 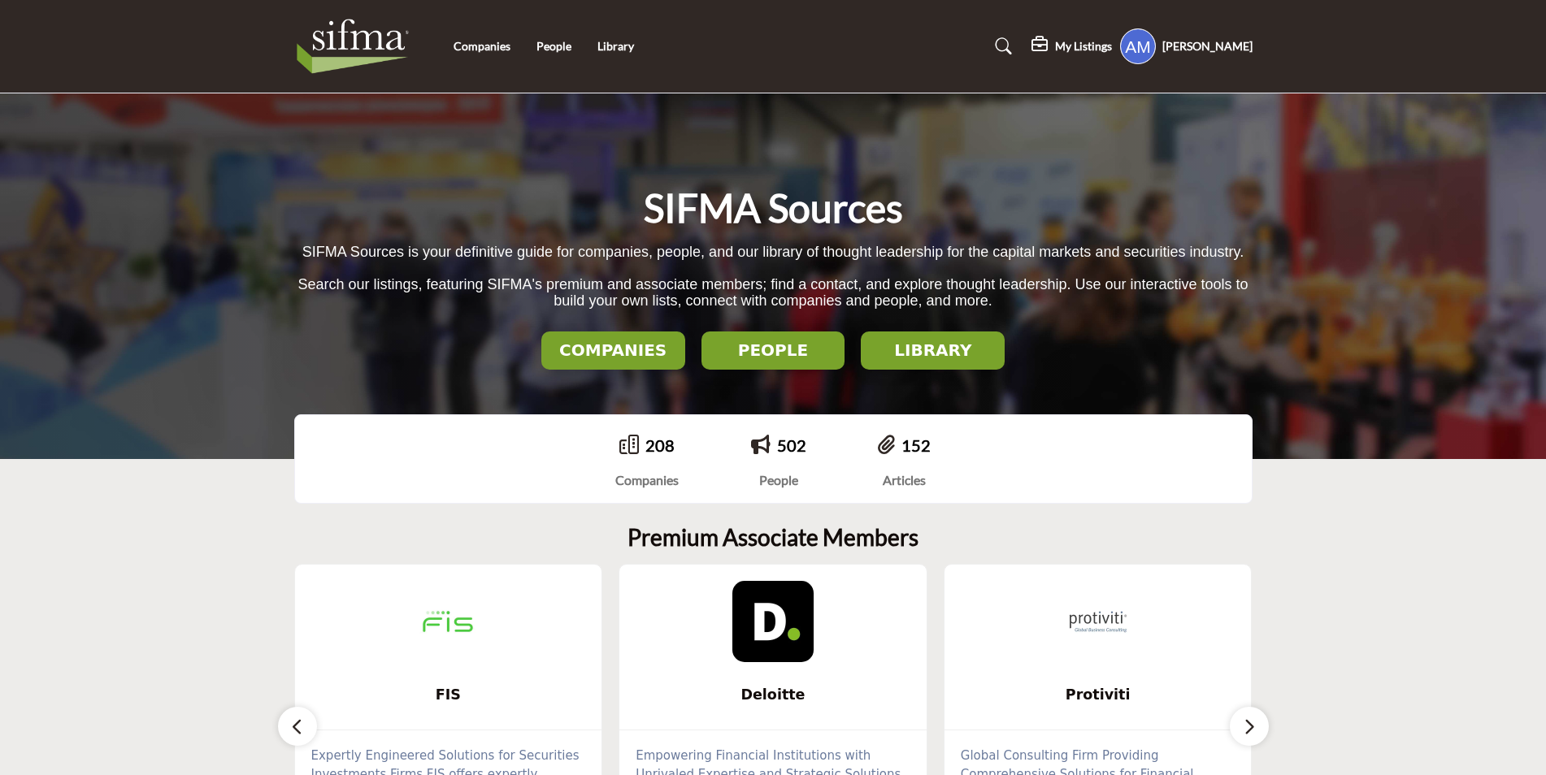 I want to click on b: FIS, so click(x=449, y=695).